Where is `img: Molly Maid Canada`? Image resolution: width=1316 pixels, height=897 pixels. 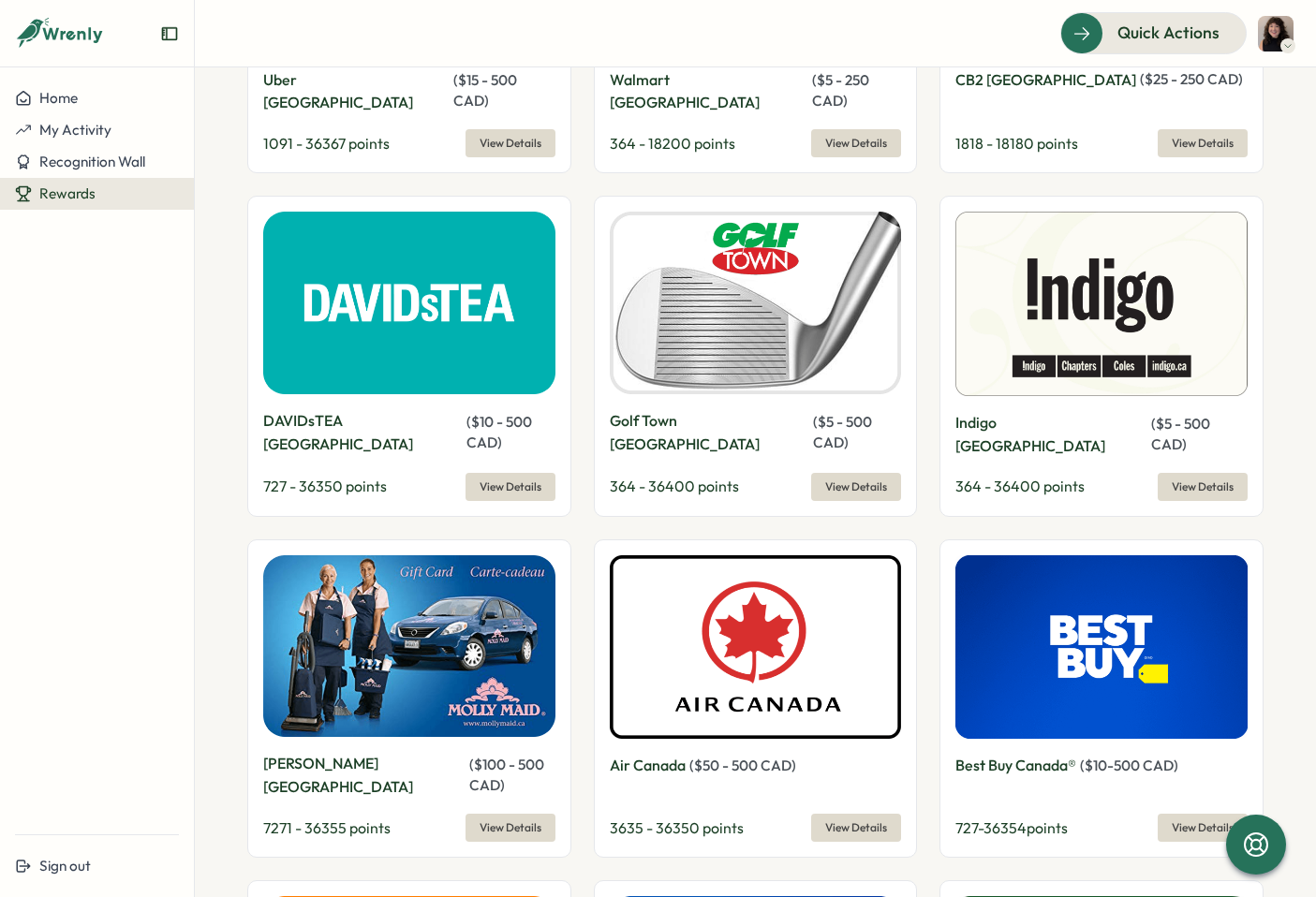
img: Molly Maid Canada is located at coordinates (409, 646).